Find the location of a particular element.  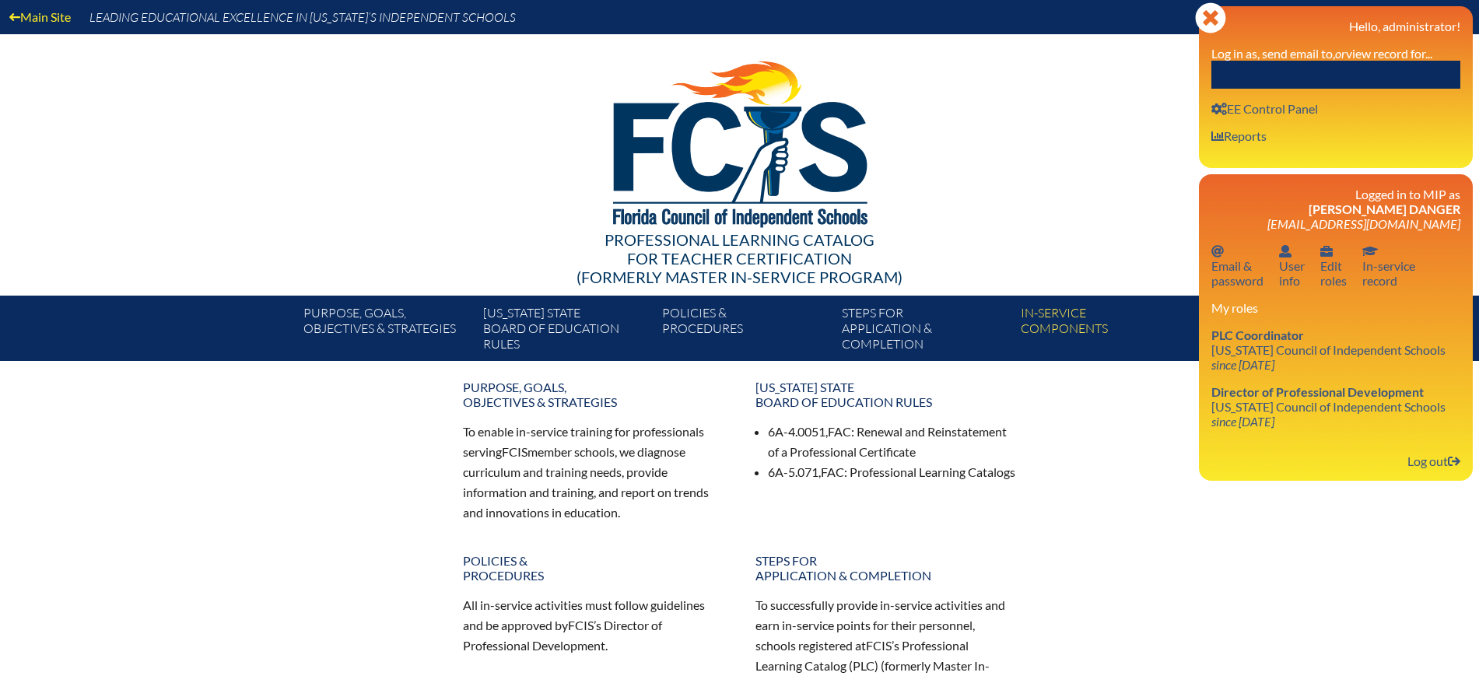

span: for Teacher Certification is located at coordinates (739, 258).